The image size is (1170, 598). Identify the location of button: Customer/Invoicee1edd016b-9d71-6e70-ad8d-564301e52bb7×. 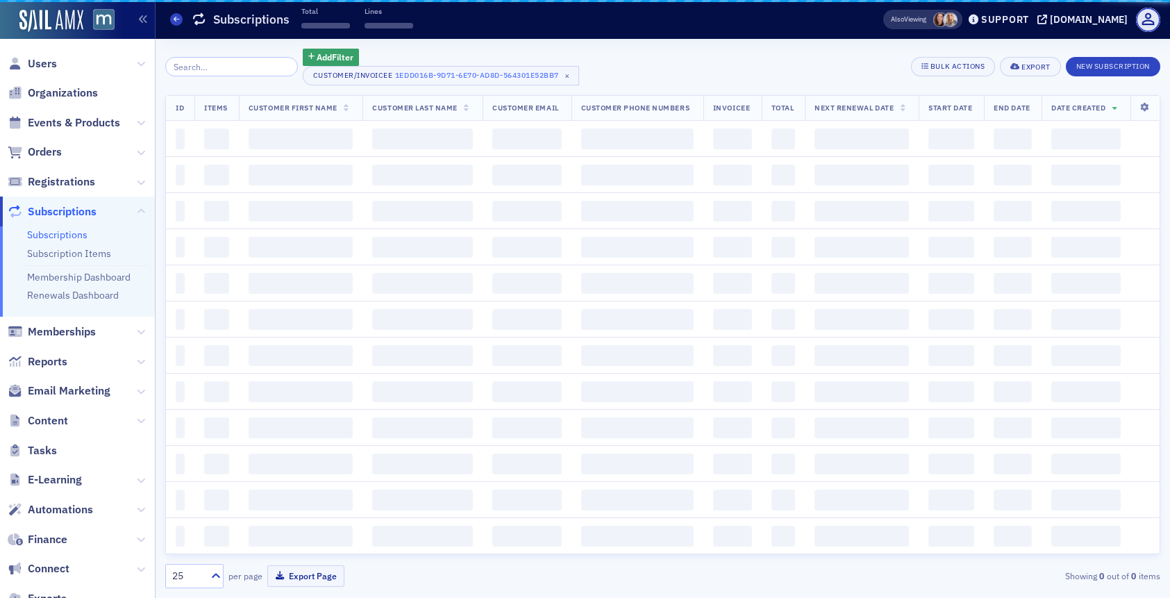
(441, 76).